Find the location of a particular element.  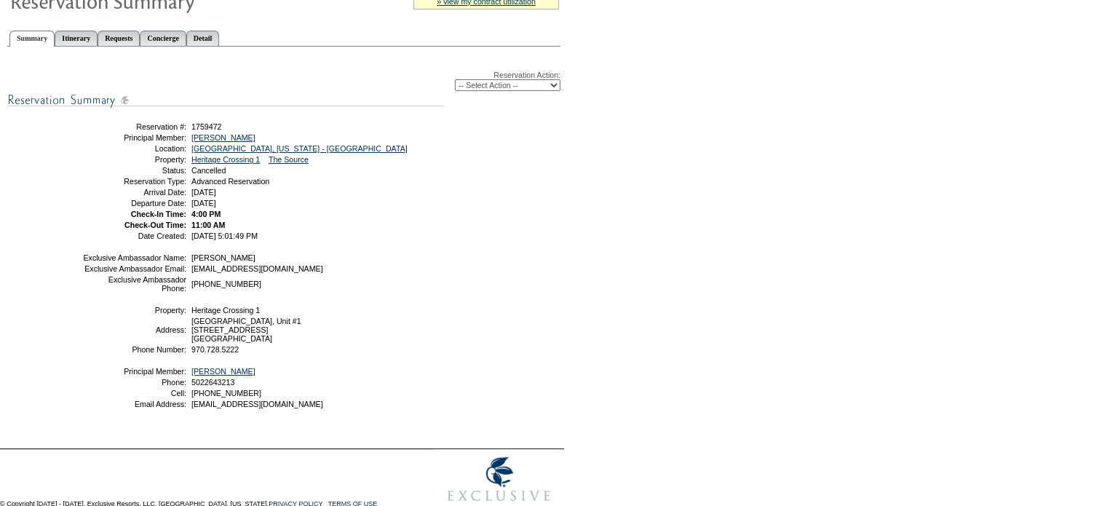

td: Exclusive Ambassador Phone: is located at coordinates (134, 284).